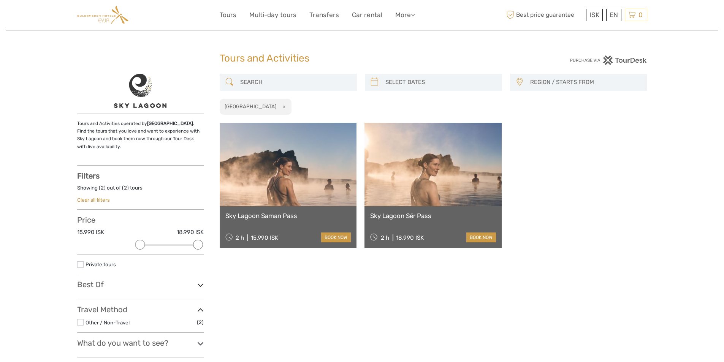  What do you see at coordinates (282, 106) in the screenshot?
I see `button: x` at bounding box center [282, 106].